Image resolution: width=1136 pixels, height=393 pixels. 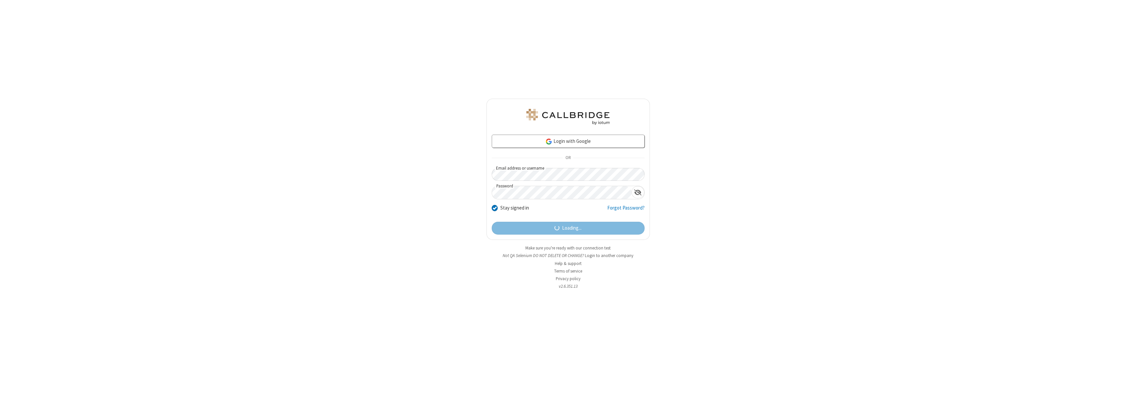 I want to click on a: Terms of service, so click(x=568, y=271).